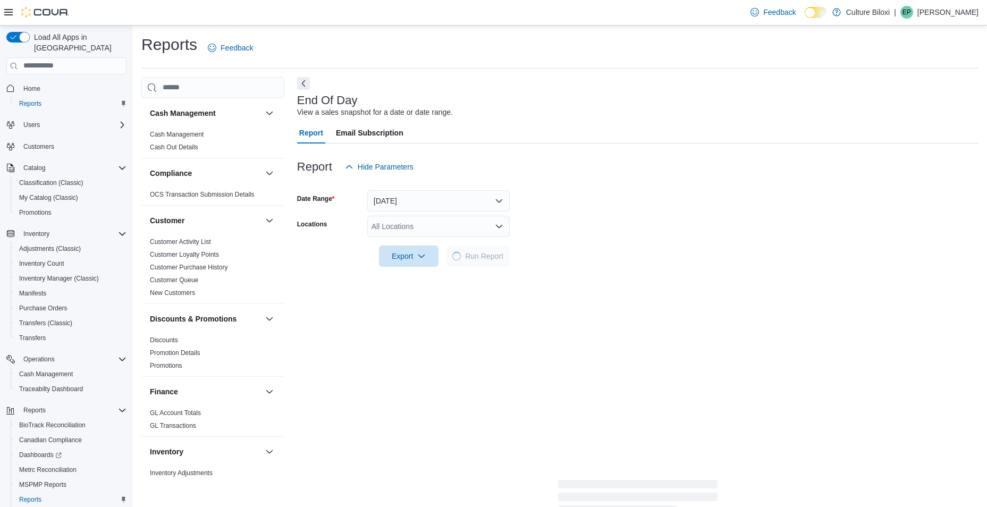 This screenshot has width=987, height=507. What do you see at coordinates (71, 293) in the screenshot?
I see `button: Manifests` at bounding box center [71, 293].